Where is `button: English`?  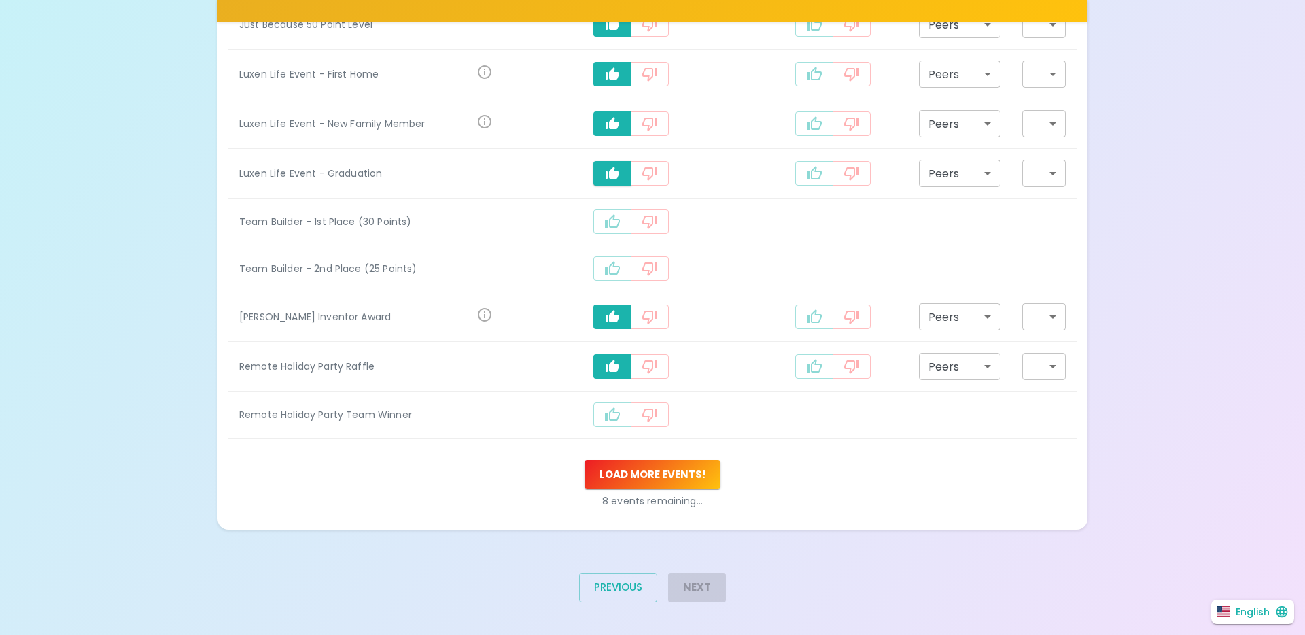
button: English is located at coordinates (1253, 612).